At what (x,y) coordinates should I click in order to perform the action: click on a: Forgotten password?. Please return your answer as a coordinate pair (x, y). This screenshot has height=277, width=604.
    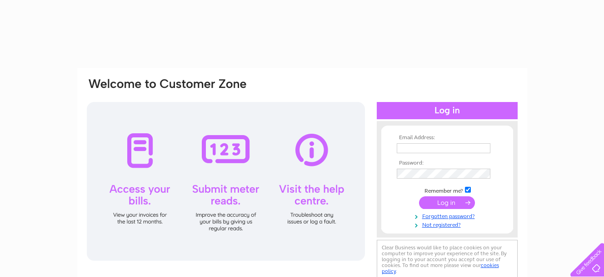
    Looking at the image, I should click on (448, 216).